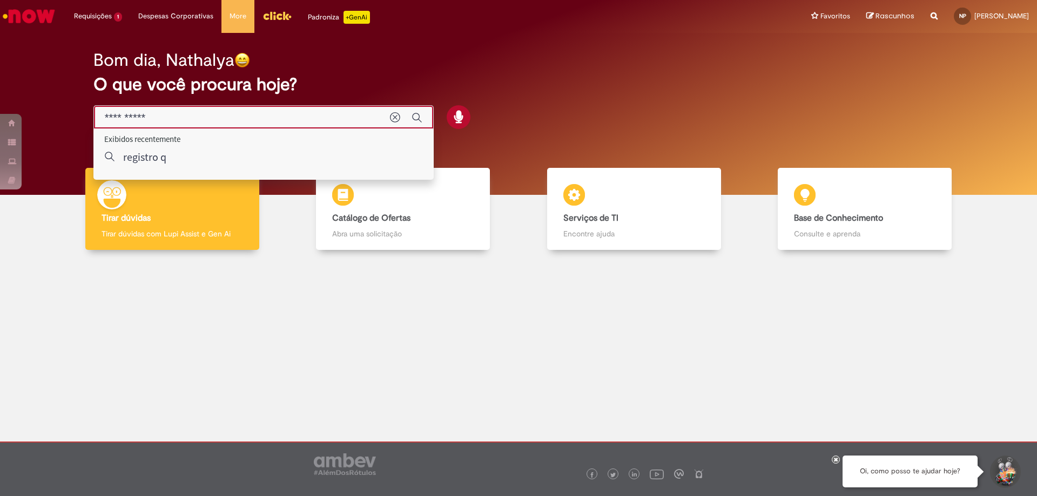 The image size is (1037, 496). I want to click on span: 1, so click(118, 17).